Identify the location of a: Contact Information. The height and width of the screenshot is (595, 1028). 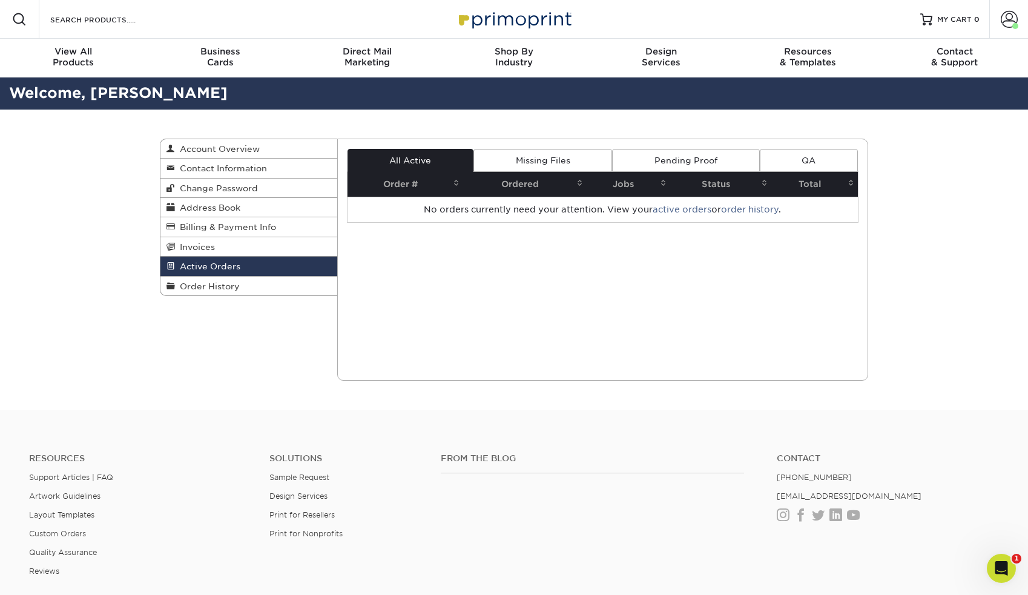
(249, 168).